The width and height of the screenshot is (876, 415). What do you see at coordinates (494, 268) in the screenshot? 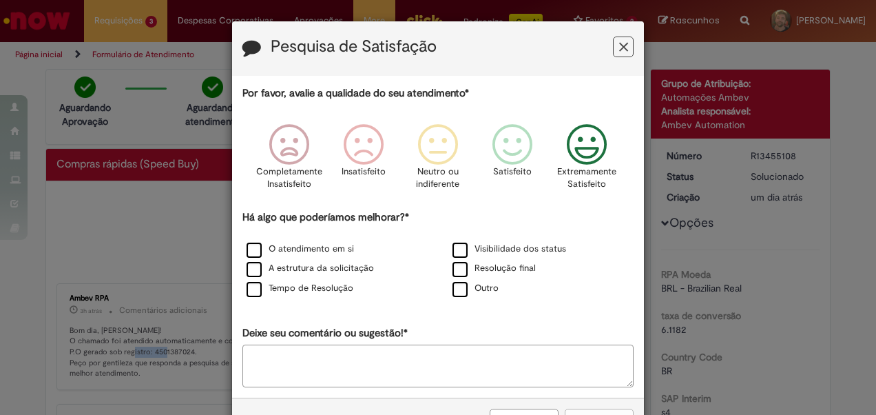
I see `label: Resolução final` at bounding box center [494, 268].